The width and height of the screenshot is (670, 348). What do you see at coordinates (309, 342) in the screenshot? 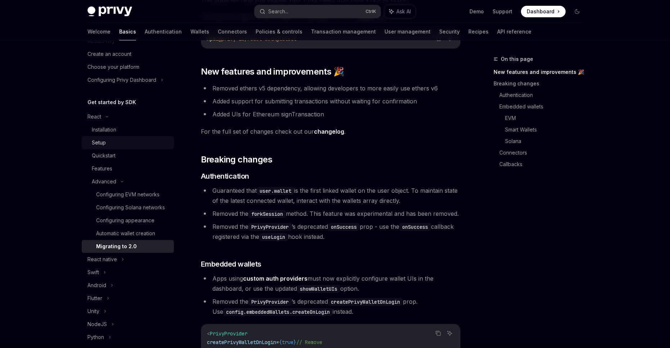
I see `span: // Remove` at bounding box center [309, 342].